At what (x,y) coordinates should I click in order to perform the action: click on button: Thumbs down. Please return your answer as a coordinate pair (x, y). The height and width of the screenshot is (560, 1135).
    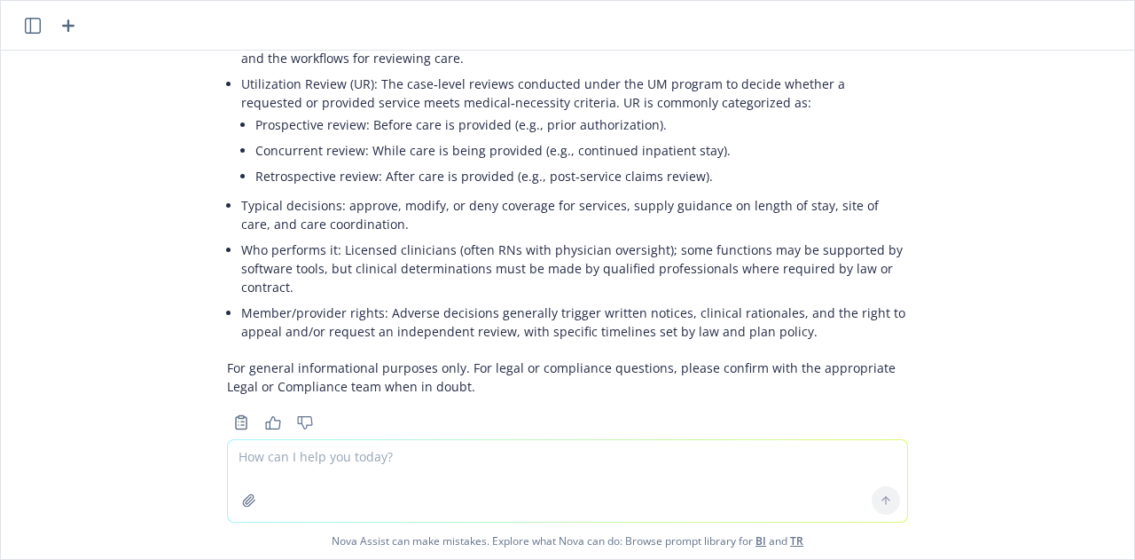
    Looking at the image, I should click on (305, 422).